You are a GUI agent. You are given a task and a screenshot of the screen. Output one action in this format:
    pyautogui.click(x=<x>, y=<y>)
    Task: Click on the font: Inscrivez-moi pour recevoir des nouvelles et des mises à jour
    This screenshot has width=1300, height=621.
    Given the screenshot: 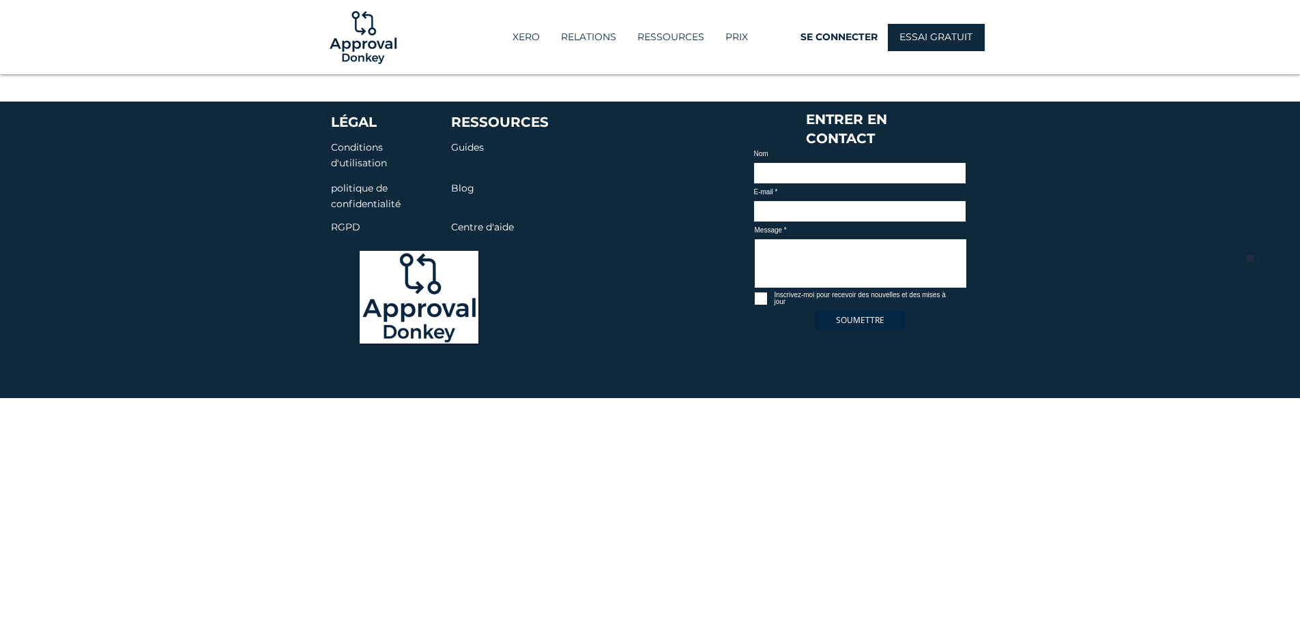 What is the action you would take?
    pyautogui.click(x=860, y=298)
    